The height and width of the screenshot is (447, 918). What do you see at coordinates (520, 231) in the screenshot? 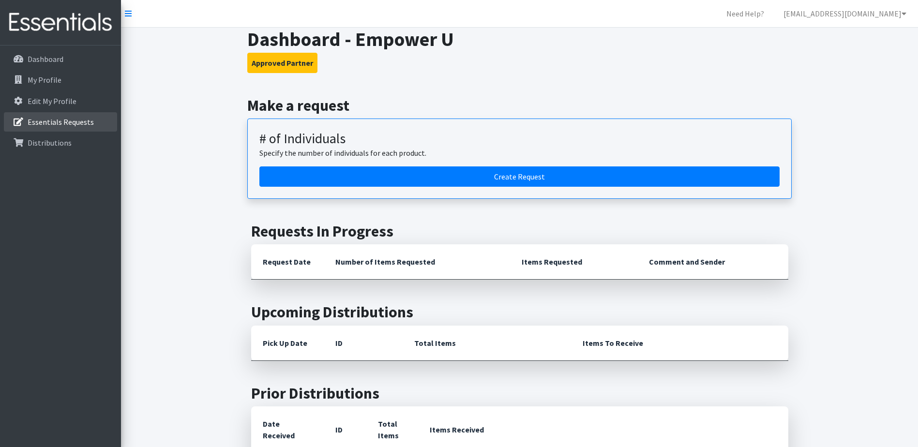
I see `h2: Requests In Progress` at bounding box center [520, 231].